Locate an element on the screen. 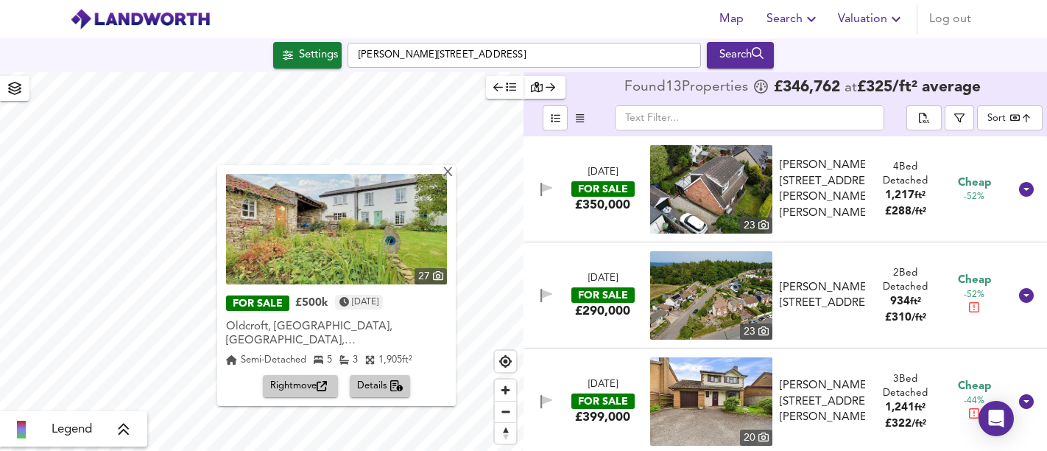 This screenshot has height=451, width=1047. button: Valuation is located at coordinates (871, 19).